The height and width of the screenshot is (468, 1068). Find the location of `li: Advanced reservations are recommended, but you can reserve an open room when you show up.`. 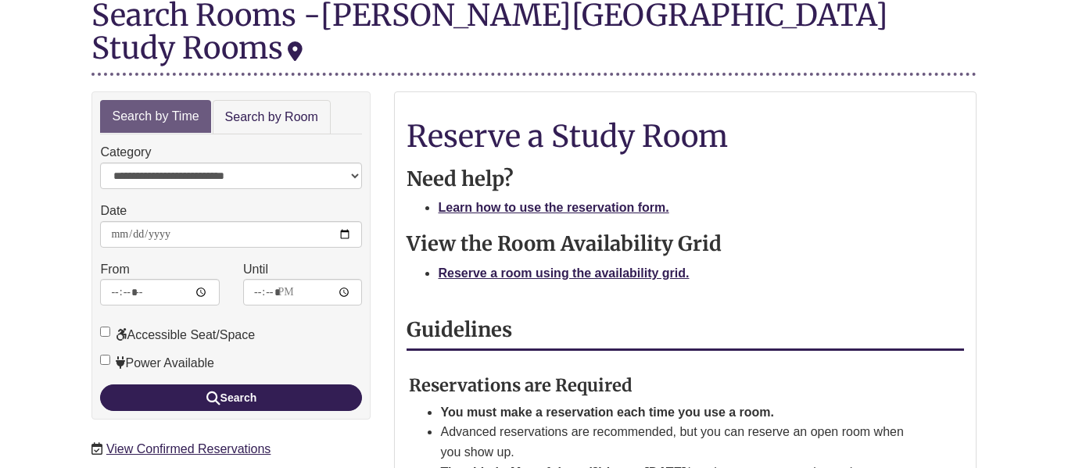

li: Advanced reservations are recommended, but you can reserve an open room when you show up. is located at coordinates (682, 442).